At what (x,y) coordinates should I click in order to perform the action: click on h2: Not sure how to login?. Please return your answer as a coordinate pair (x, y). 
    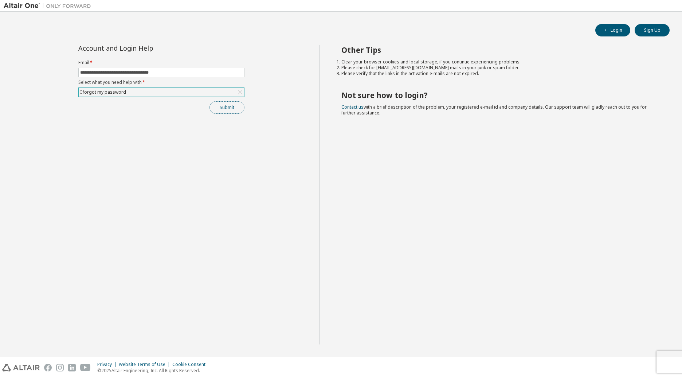
    Looking at the image, I should click on (499, 95).